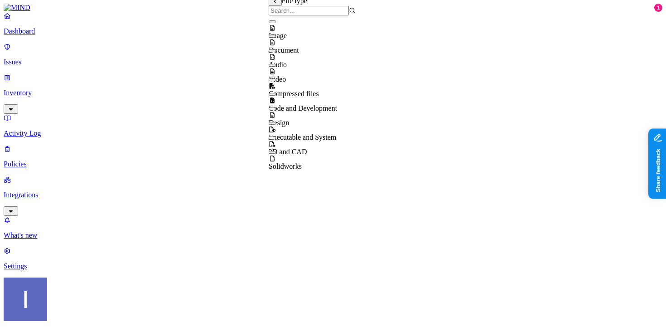 The height and width of the screenshot is (327, 666). I want to click on a: Activity Log, so click(333, 125).